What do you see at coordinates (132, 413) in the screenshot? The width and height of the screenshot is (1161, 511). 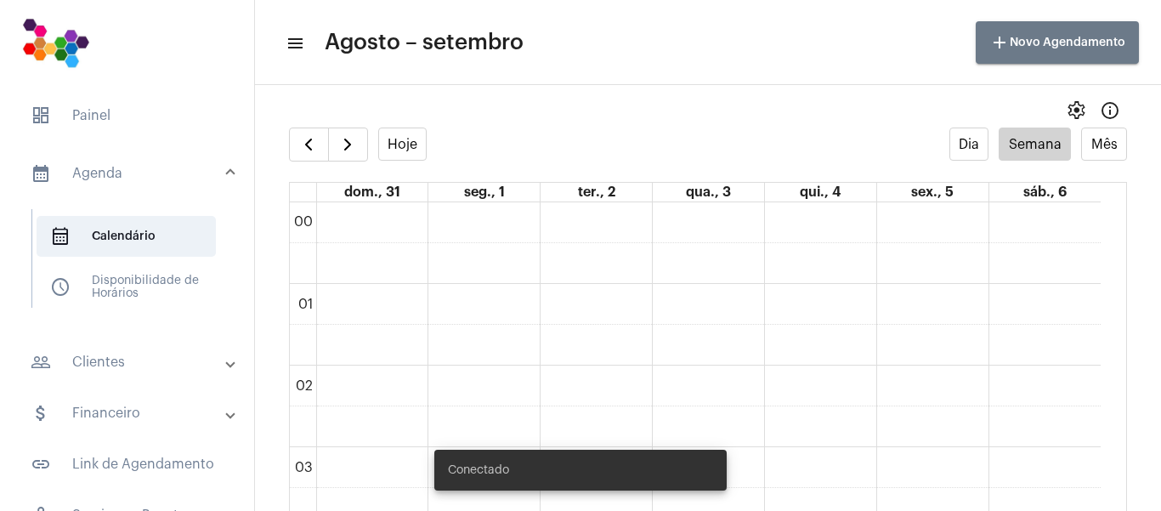 I see `mat-expansion-panel-header: sidenav iconFinanceiro` at bounding box center [132, 413].